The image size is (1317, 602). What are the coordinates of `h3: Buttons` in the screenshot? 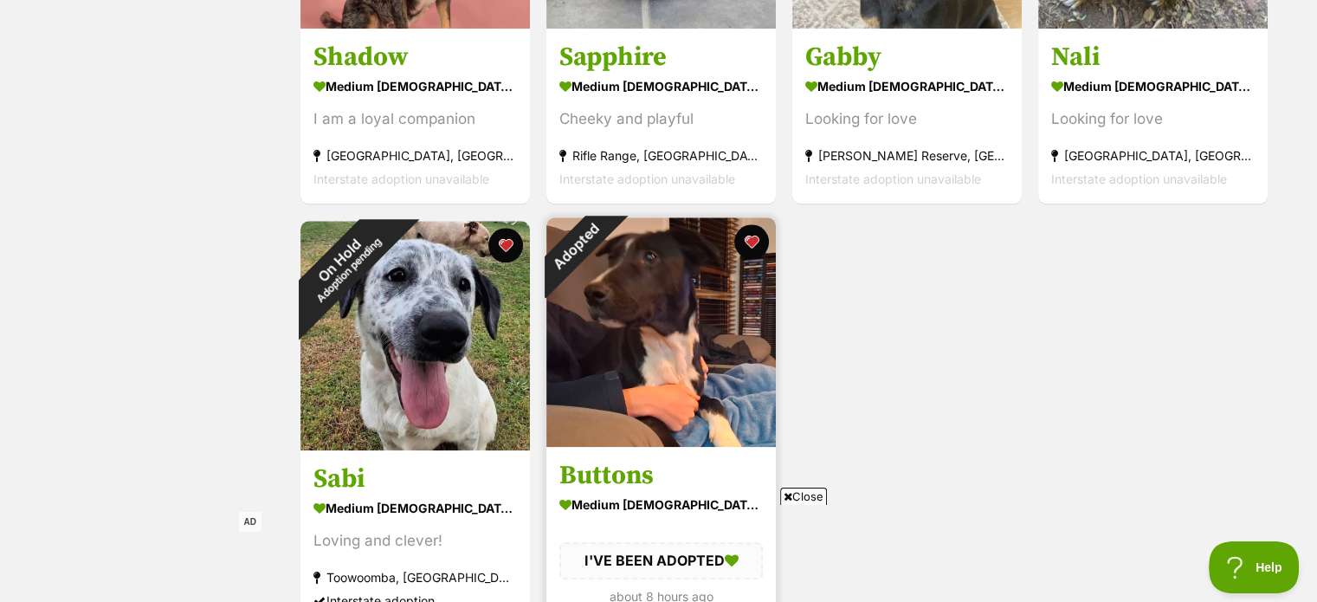 It's located at (661, 475).